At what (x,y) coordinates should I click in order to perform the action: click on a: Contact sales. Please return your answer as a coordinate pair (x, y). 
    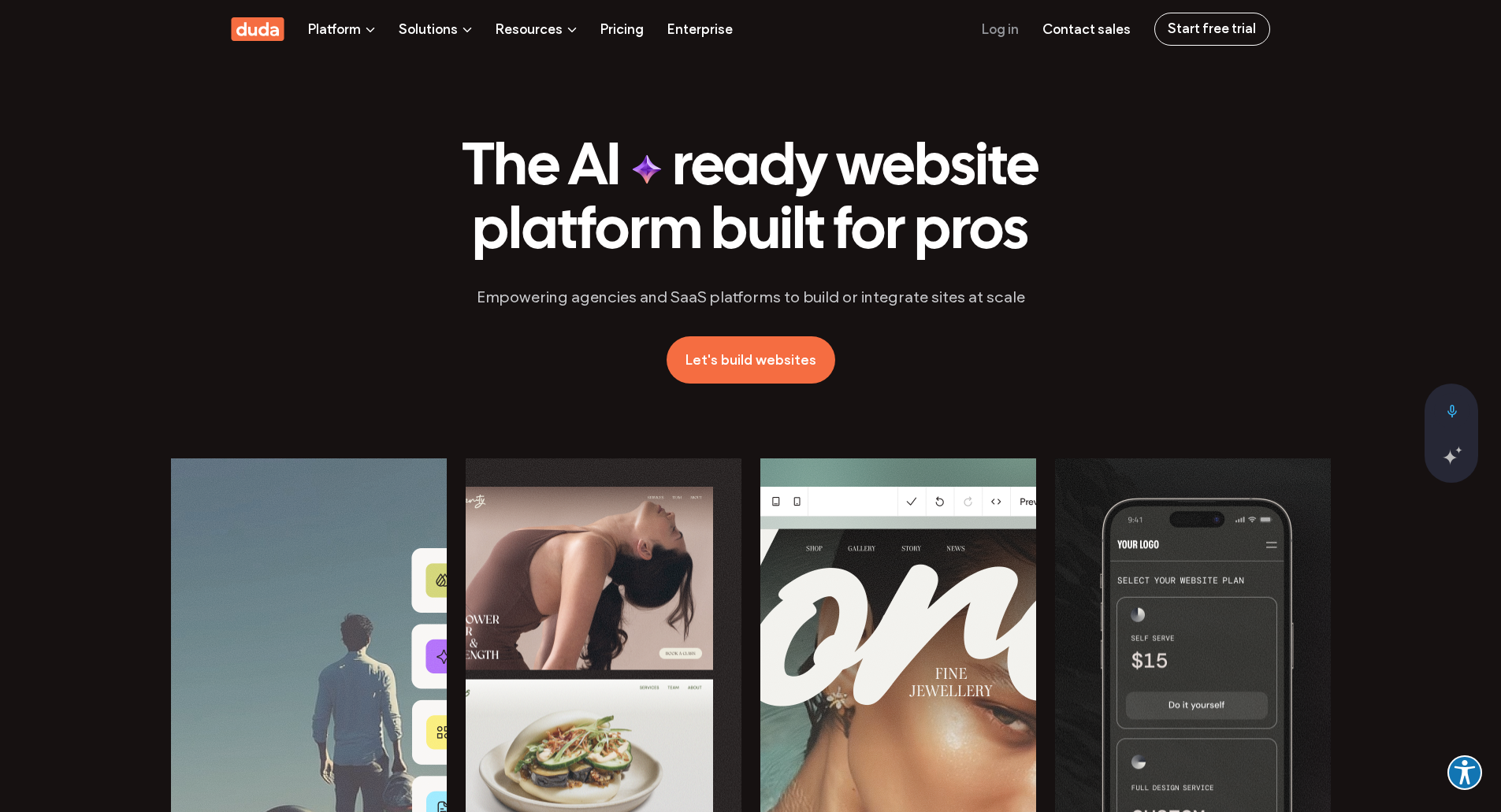
    Looking at the image, I should click on (1086, 28).